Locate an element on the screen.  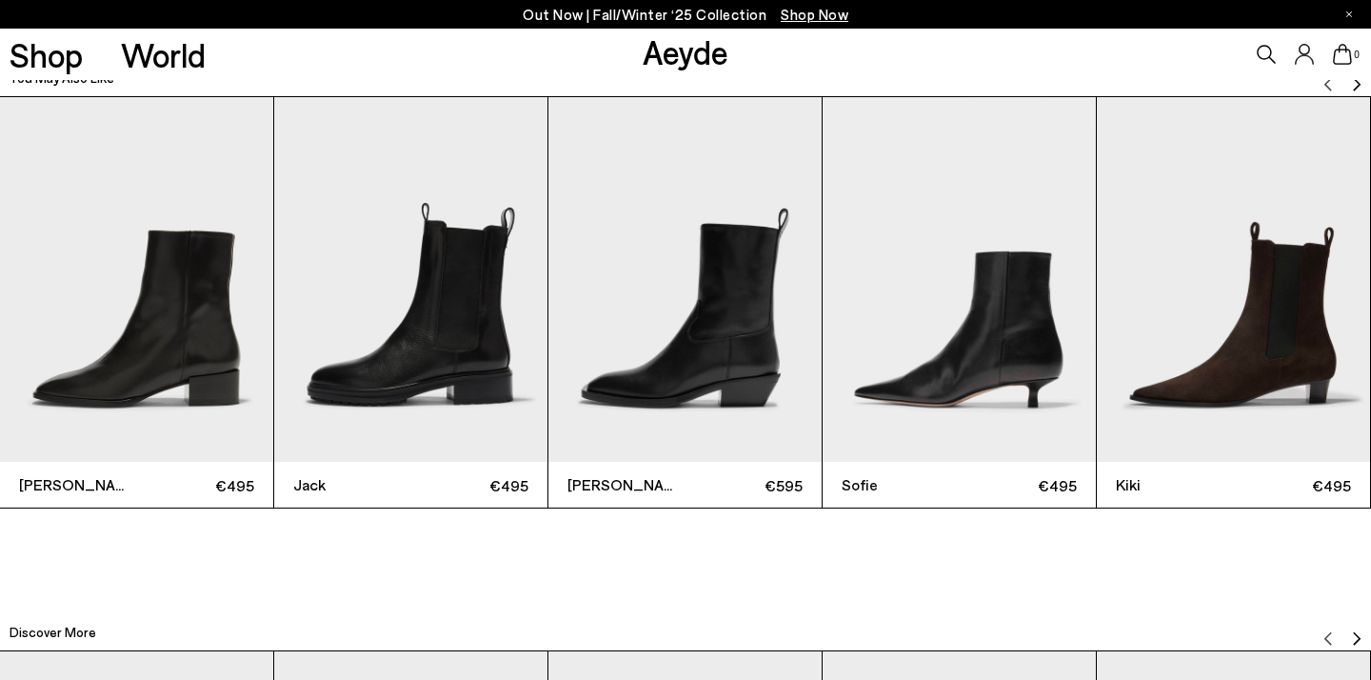
a: Kiki €495 is located at coordinates (1233, 302).